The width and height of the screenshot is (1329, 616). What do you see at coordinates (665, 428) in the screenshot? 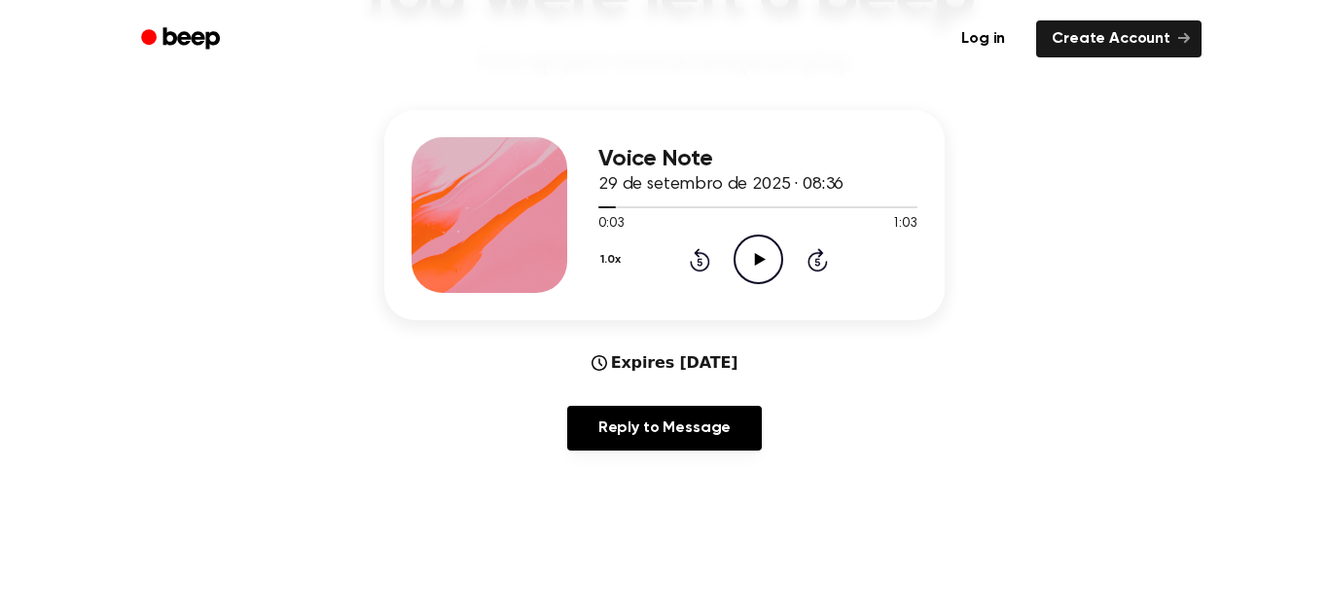
I see `a: Reply to Message` at bounding box center [665, 428].